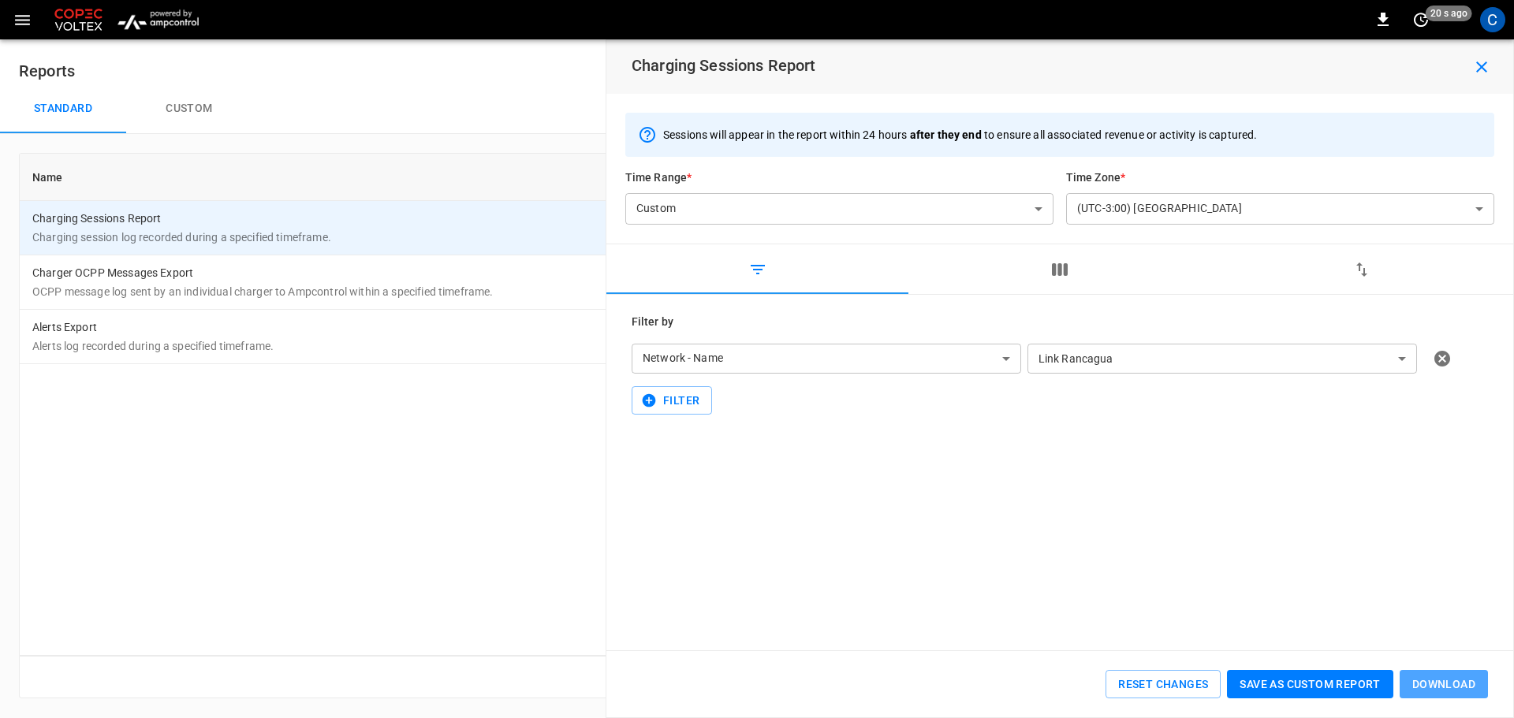 The image size is (1514, 718). What do you see at coordinates (558, 292) in the screenshot?
I see `p: OCPP message log sent by an individual charger to Ampcontrol within a specified timeframe.` at bounding box center [558, 292].